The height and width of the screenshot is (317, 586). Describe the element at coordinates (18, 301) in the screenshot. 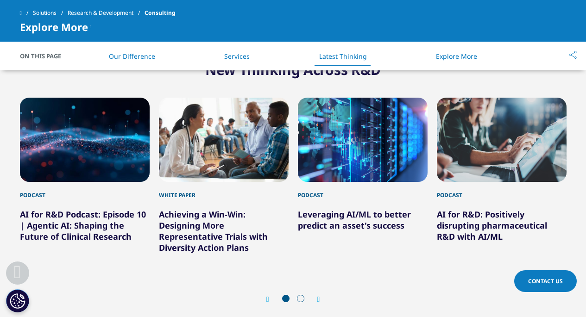

I see `button: Cookie 设置` at that location.